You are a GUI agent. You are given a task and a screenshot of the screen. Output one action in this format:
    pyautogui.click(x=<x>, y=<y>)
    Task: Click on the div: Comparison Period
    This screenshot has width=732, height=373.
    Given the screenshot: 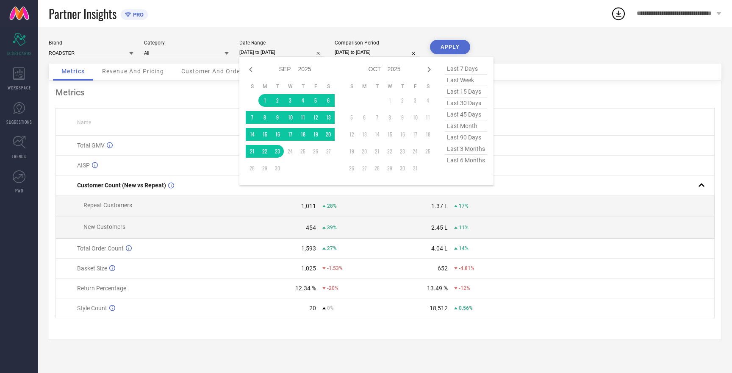 What is the action you would take?
    pyautogui.click(x=377, y=43)
    